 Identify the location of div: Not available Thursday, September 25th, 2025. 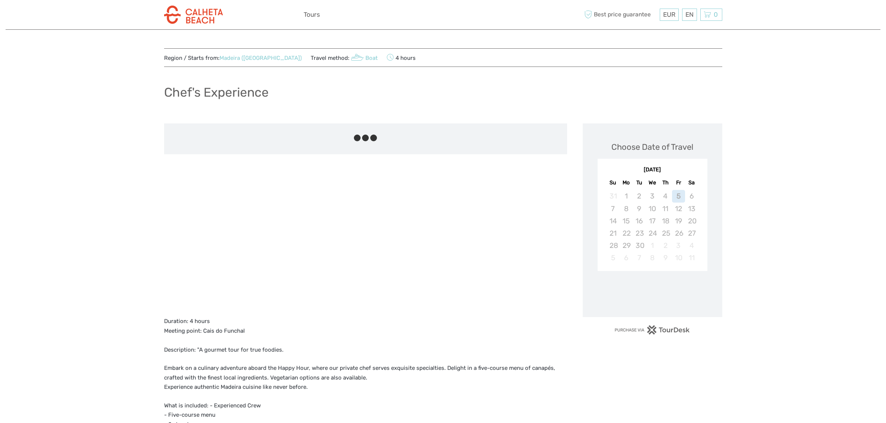
(665, 233).